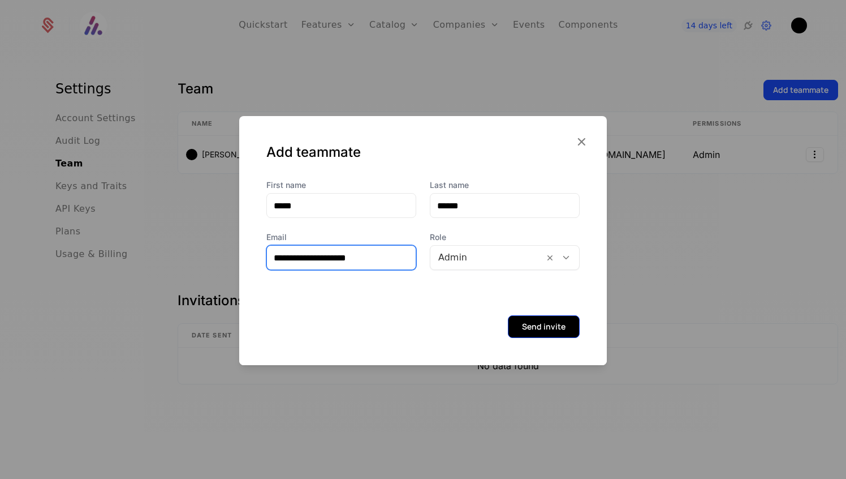 This screenshot has width=846, height=479. I want to click on span: Role, so click(505, 237).